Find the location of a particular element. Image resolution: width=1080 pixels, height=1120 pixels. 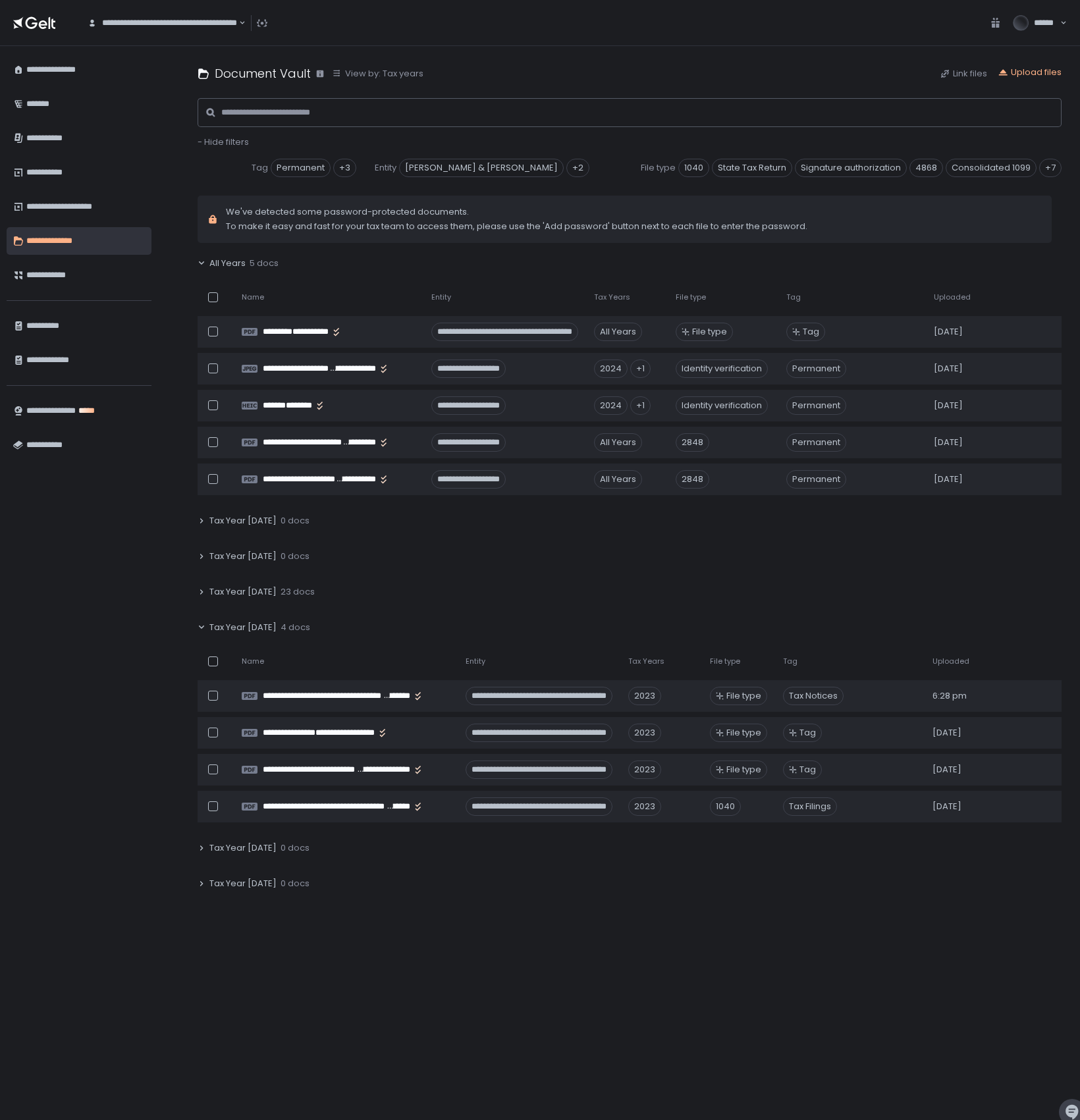

span: 6:28 pm is located at coordinates (950, 696).